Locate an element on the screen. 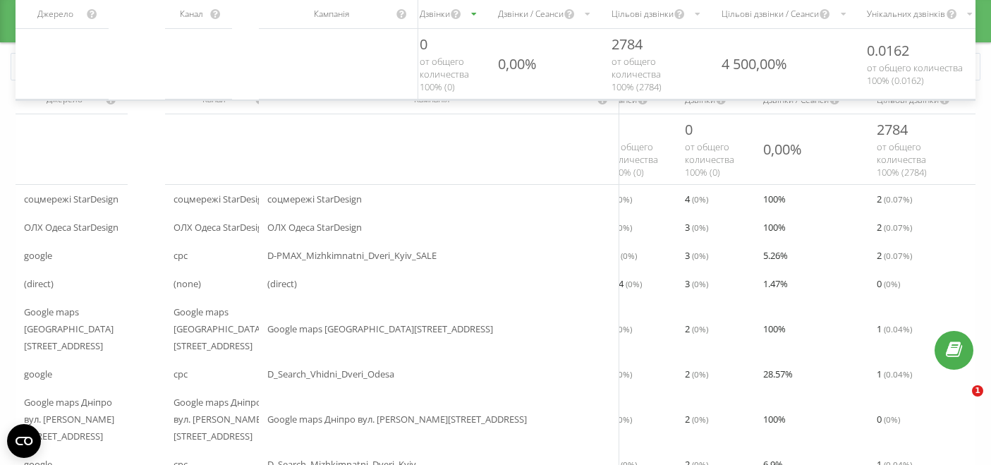 The height and width of the screenshot is (465, 991). div: Кампанія is located at coordinates (332, 13).